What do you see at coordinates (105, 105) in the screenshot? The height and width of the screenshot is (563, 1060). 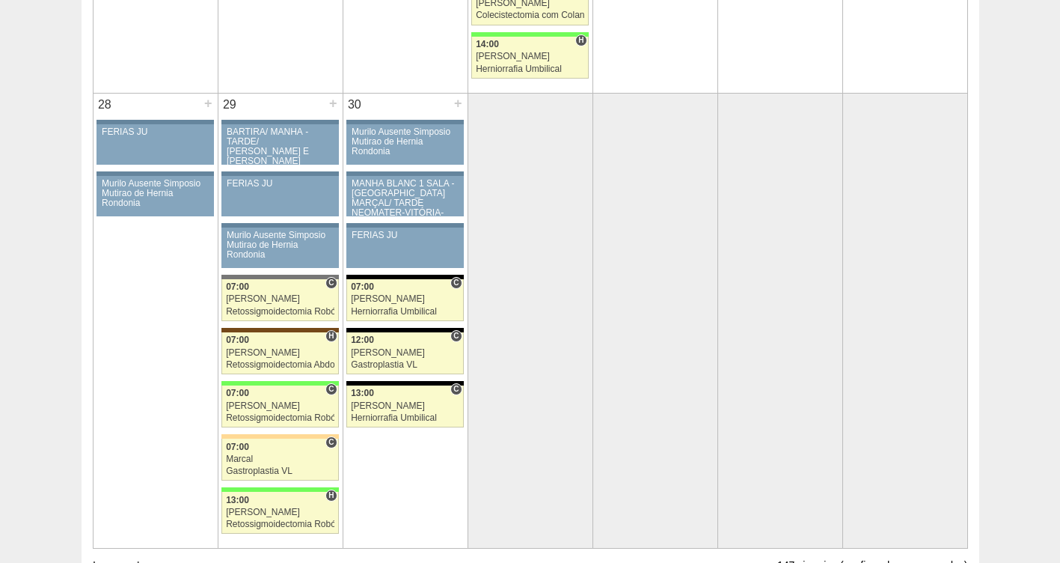 I see `div: 28` at bounding box center [105, 105].